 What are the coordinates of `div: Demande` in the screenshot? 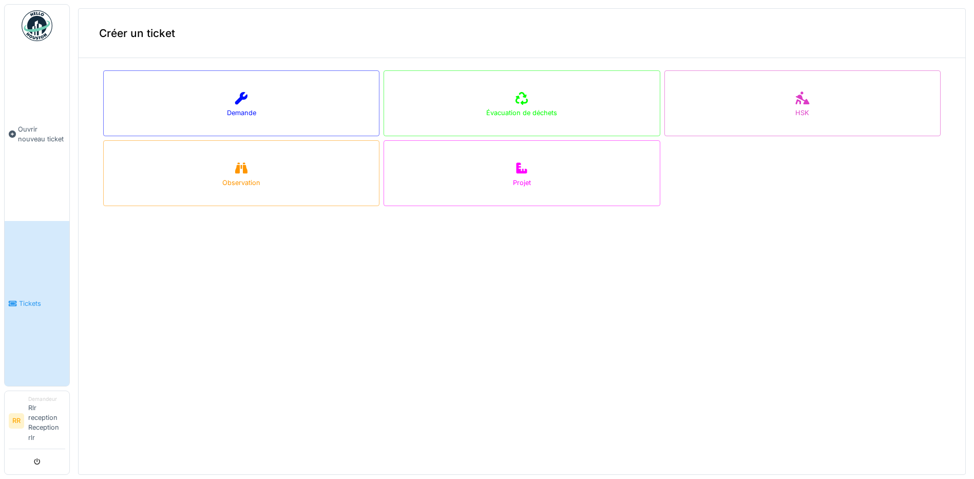 It's located at (241, 112).